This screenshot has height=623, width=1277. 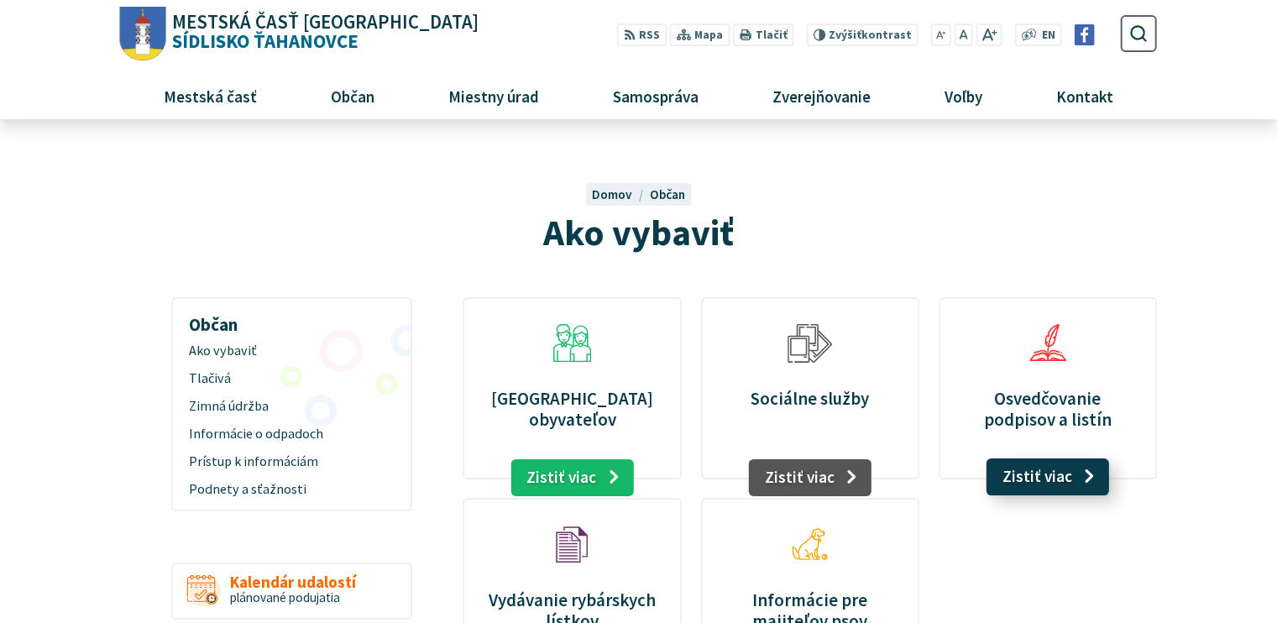 I want to click on a: RSS, so click(x=641, y=34).